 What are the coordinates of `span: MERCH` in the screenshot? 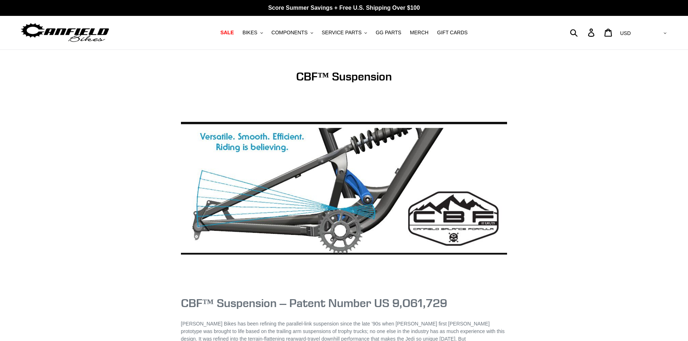 It's located at (419, 32).